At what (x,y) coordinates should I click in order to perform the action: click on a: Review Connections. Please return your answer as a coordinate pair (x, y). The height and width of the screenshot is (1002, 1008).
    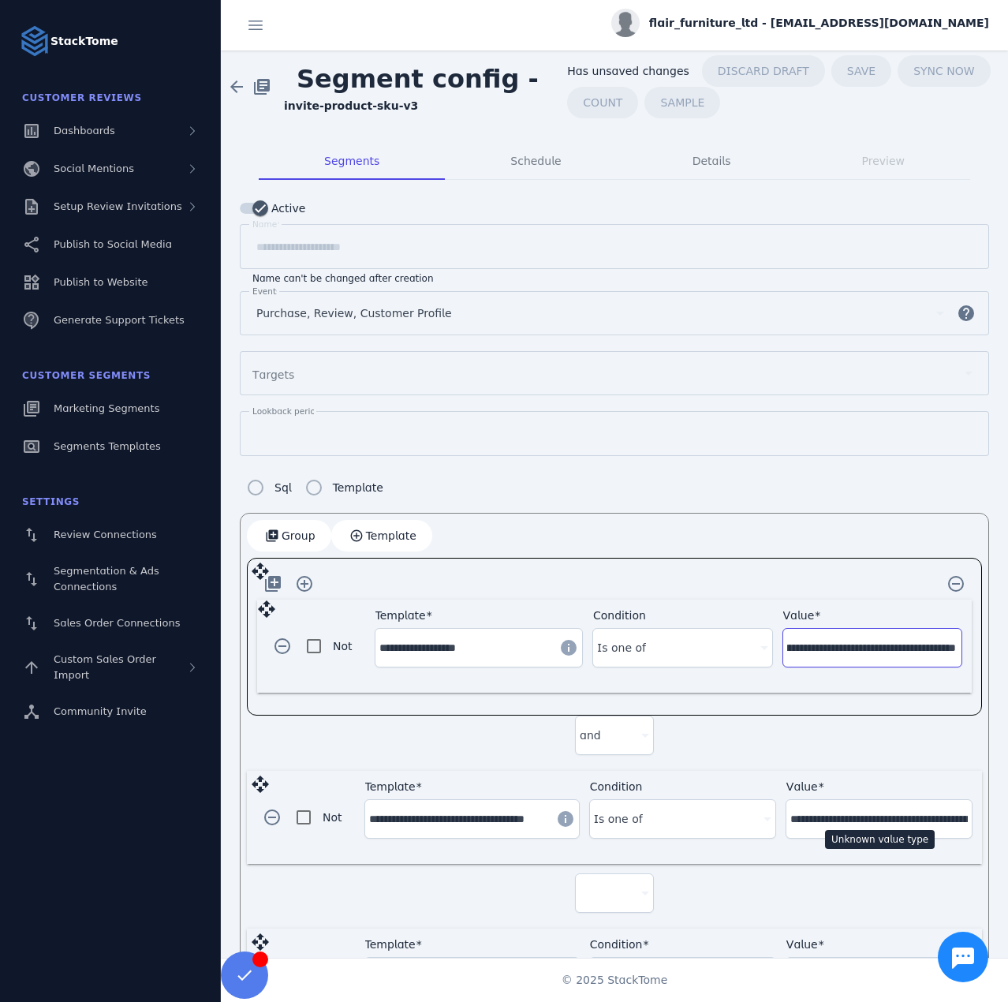
    Looking at the image, I should click on (110, 535).